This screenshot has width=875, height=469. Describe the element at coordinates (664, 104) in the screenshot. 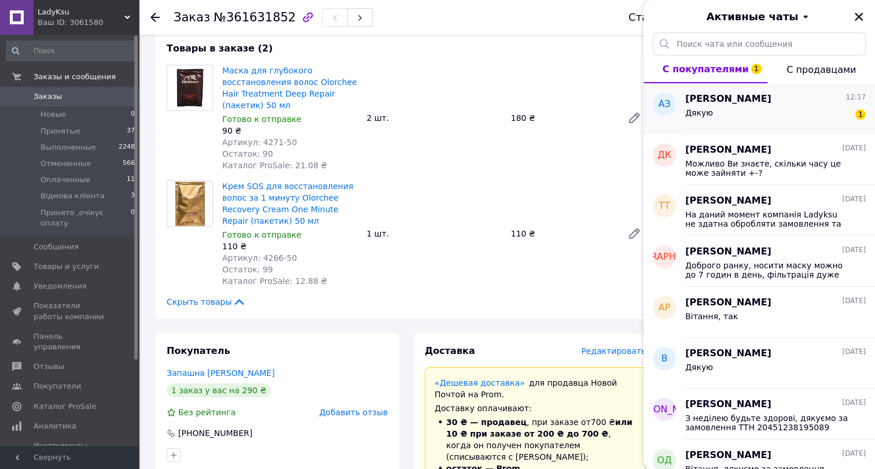

I see `span: АЗ` at that location.